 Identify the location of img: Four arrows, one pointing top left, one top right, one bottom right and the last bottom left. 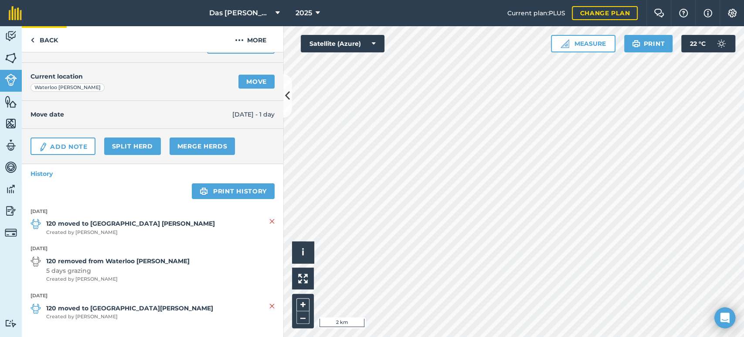
(303, 278).